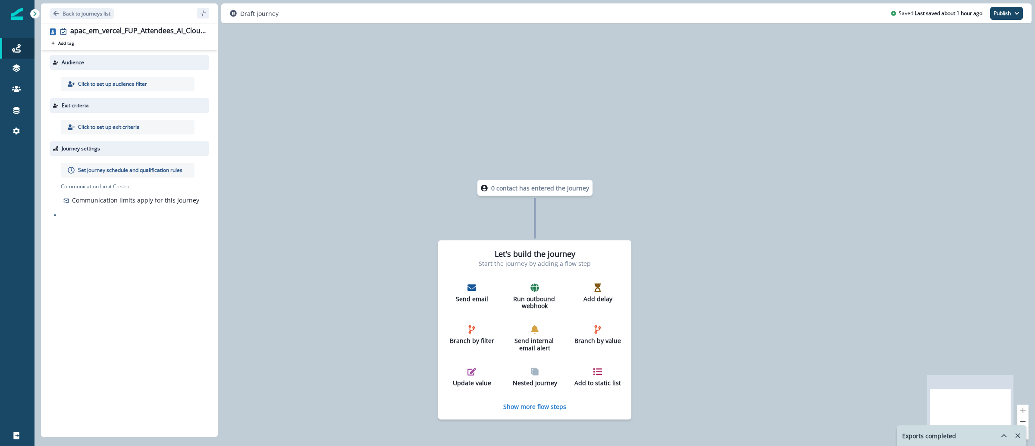  What do you see at coordinates (109, 127) in the screenshot?
I see `p: Click to set up exit criteria` at bounding box center [109, 127].